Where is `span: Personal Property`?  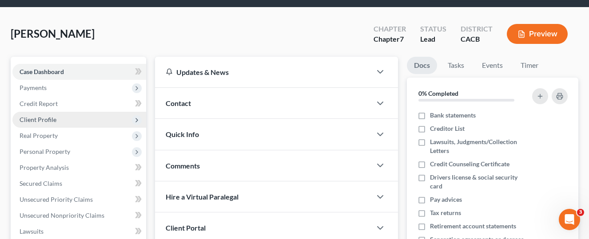 span: Personal Property is located at coordinates (45, 151).